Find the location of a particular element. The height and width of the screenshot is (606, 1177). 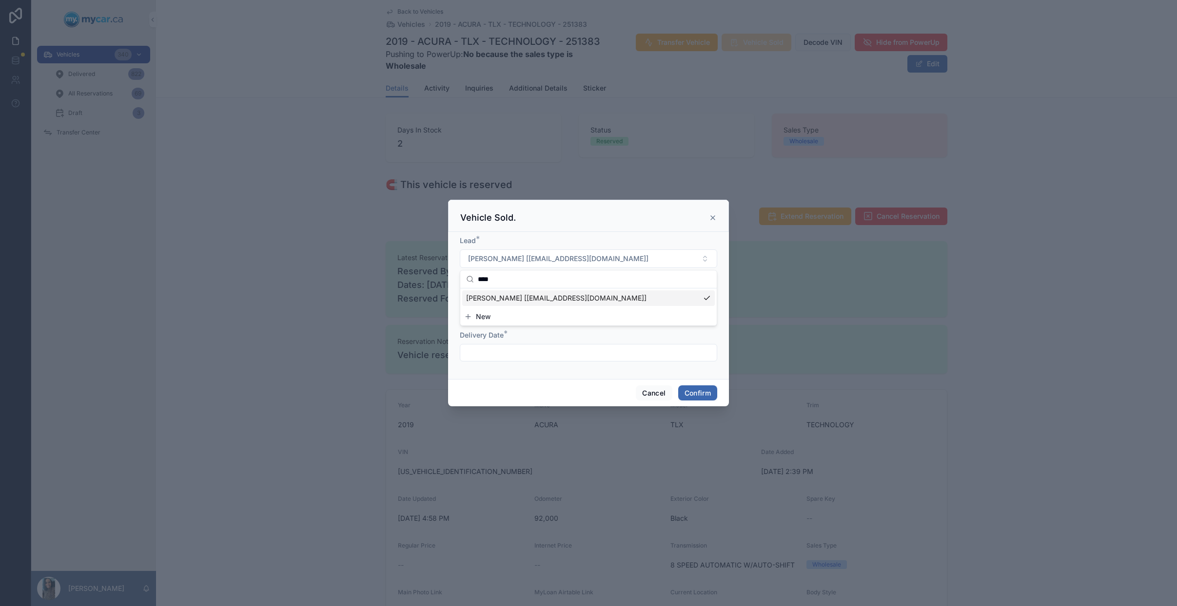

span: New is located at coordinates (483, 317).